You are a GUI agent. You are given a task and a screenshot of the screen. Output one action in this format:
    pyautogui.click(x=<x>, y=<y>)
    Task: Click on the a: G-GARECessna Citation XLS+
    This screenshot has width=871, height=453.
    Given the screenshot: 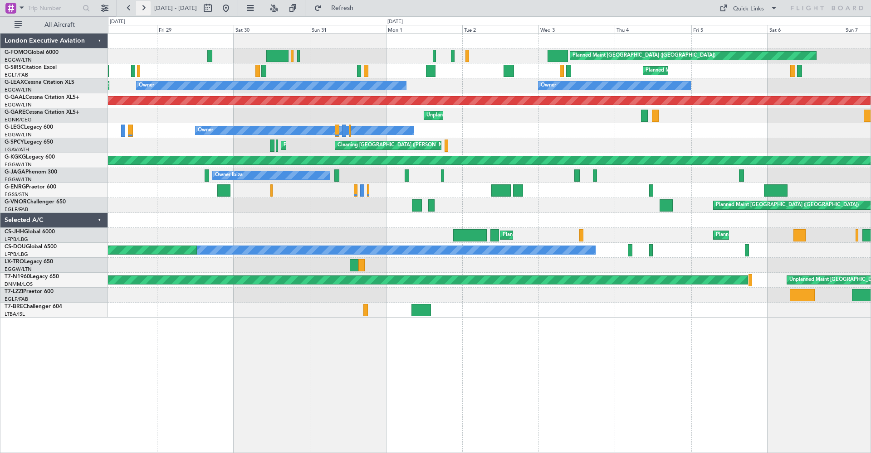 What is the action you would take?
    pyautogui.click(x=42, y=112)
    